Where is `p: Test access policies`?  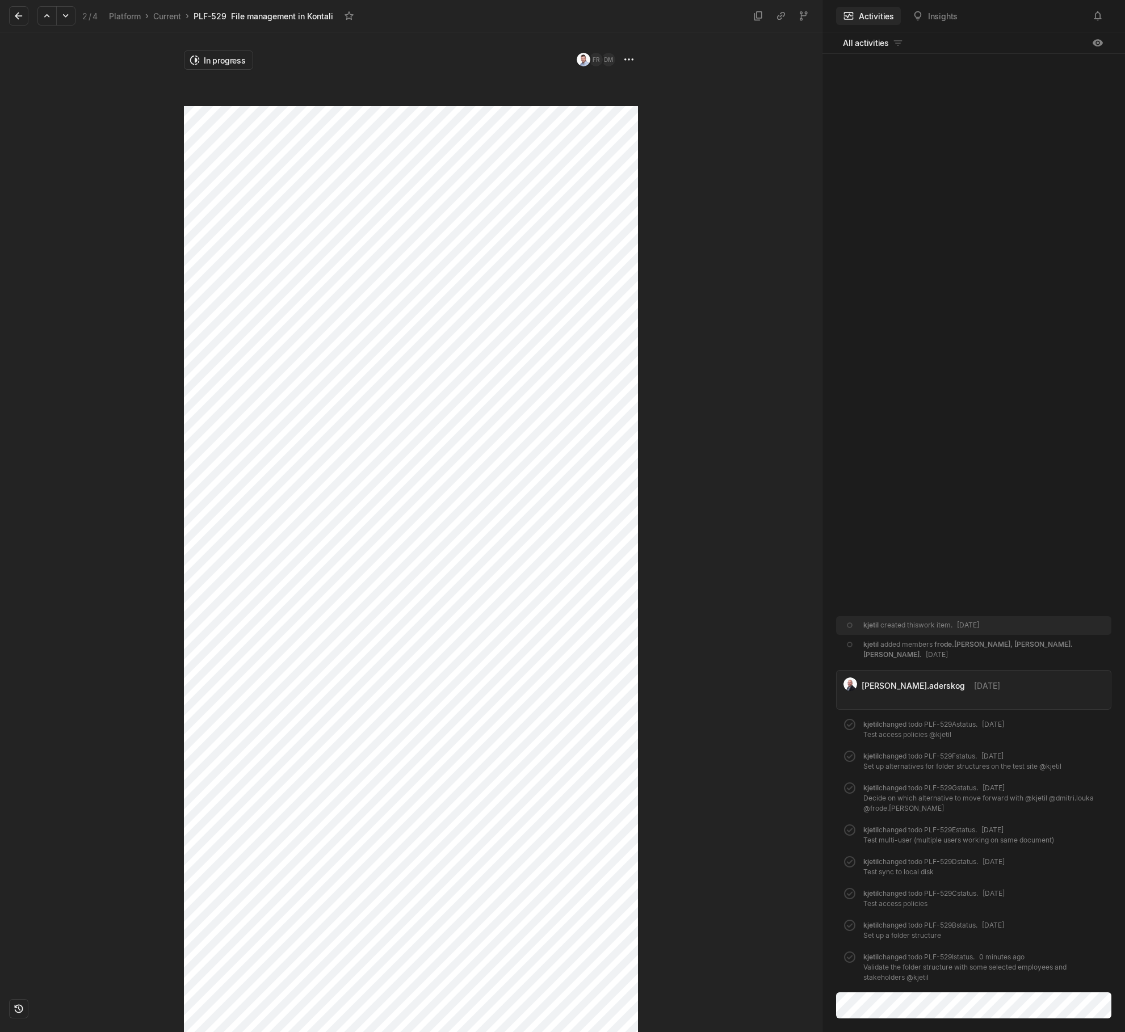
p: Test access policies is located at coordinates (934, 904).